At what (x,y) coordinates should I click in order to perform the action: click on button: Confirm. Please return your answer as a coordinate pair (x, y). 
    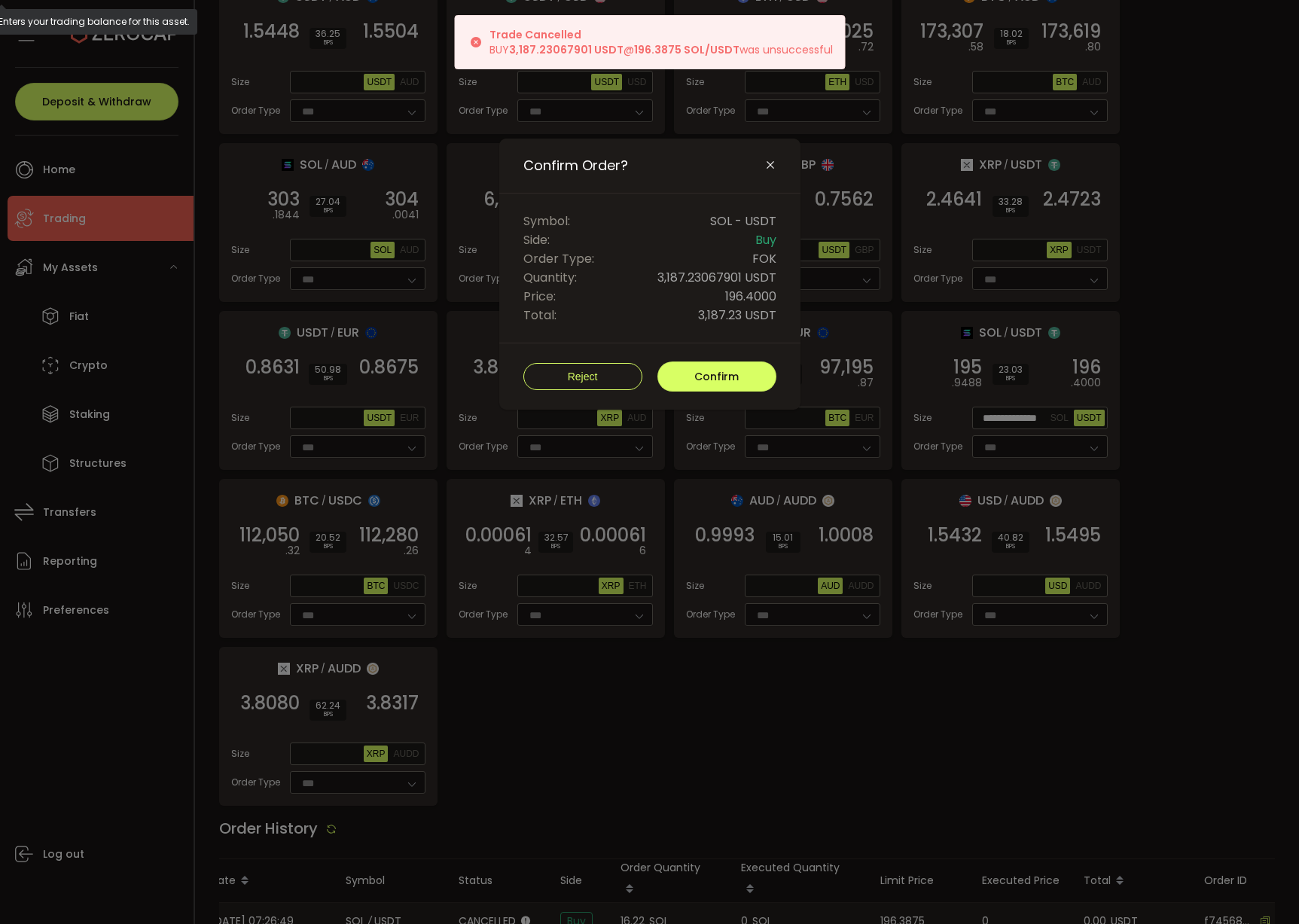
    Looking at the image, I should click on (717, 376).